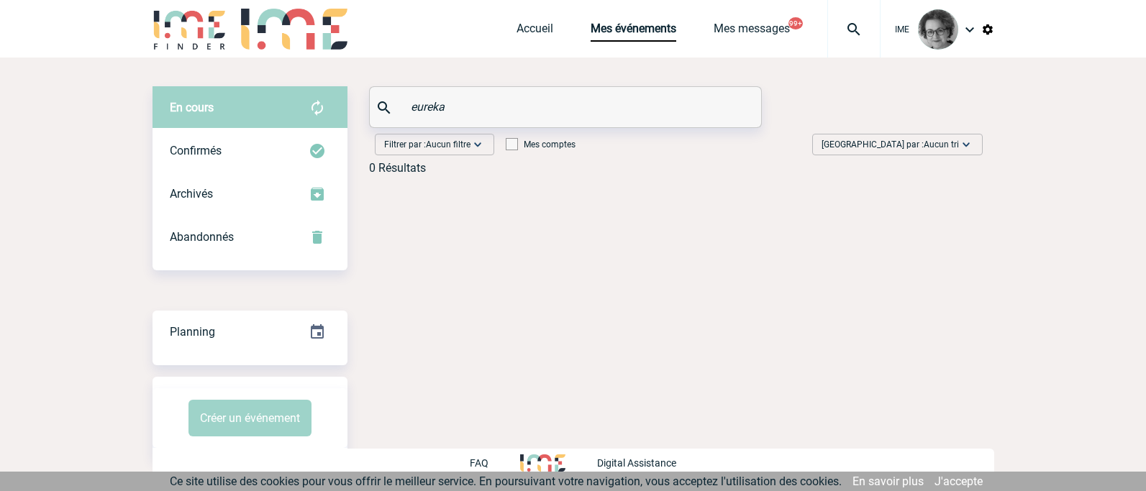 This screenshot has width=1146, height=491. I want to click on span: IME, so click(902, 30).